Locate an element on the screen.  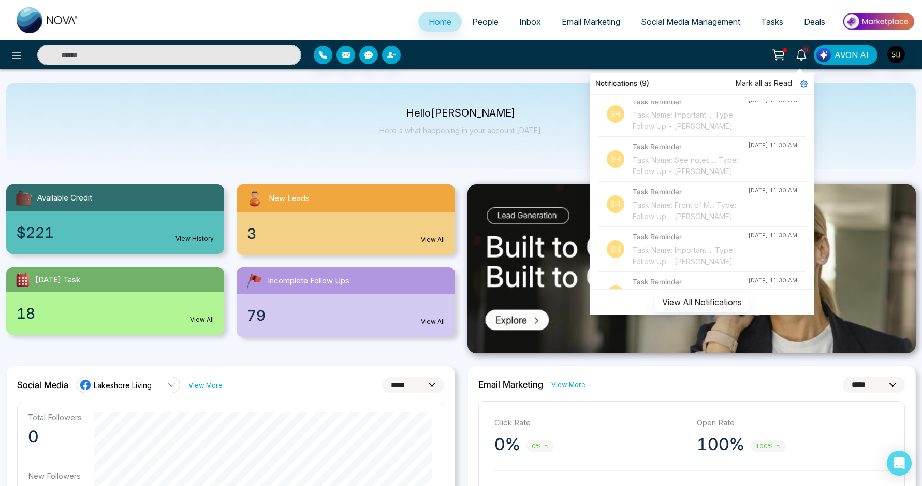
span: 3 is located at coordinates (252, 233).